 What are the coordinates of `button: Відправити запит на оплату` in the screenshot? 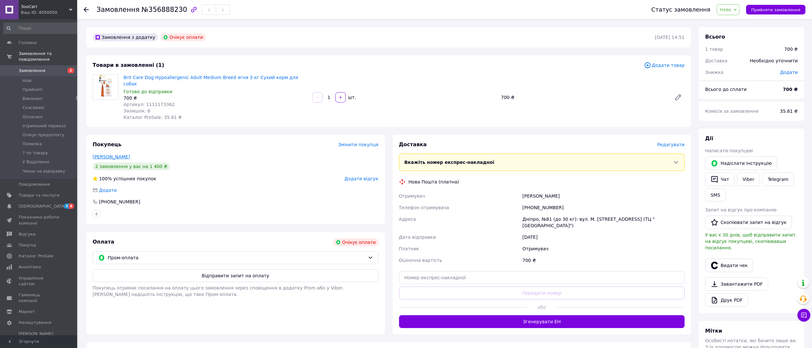 It's located at (235, 276).